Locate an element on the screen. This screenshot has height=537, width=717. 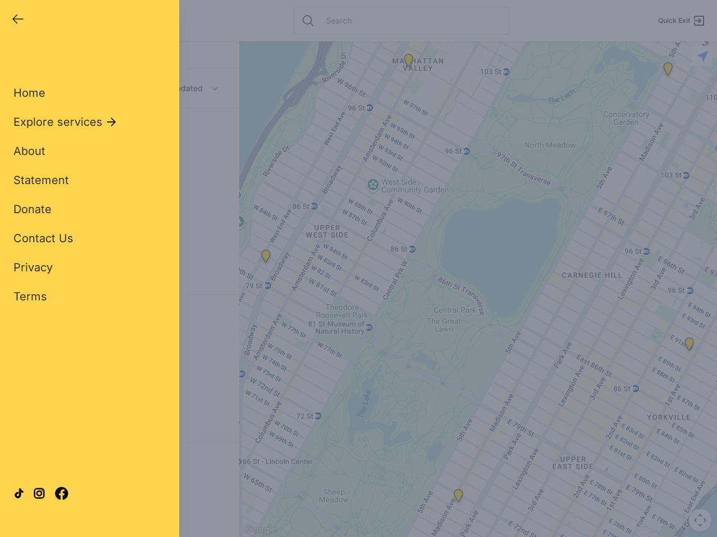
button: Explore services is located at coordinates (66, 122).